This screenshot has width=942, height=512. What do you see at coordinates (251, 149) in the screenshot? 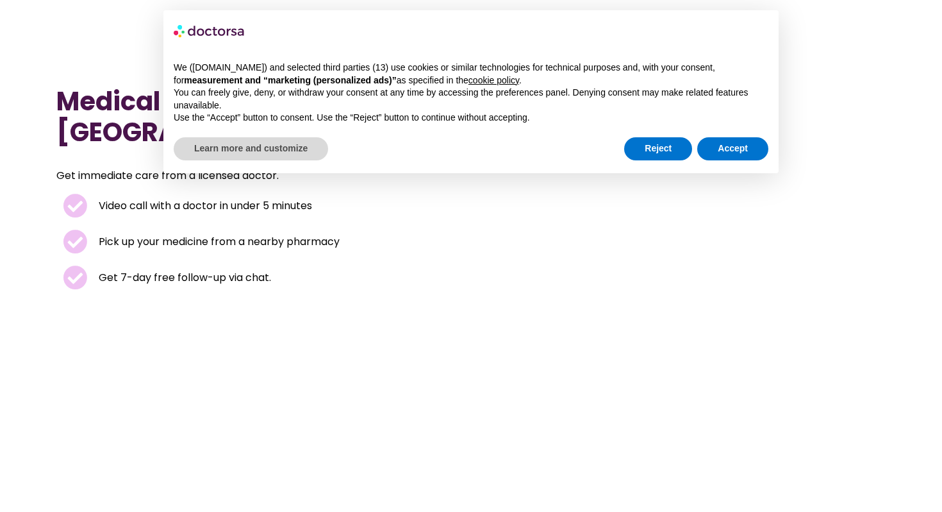
I see `button: Learn more and customize` at bounding box center [251, 149].